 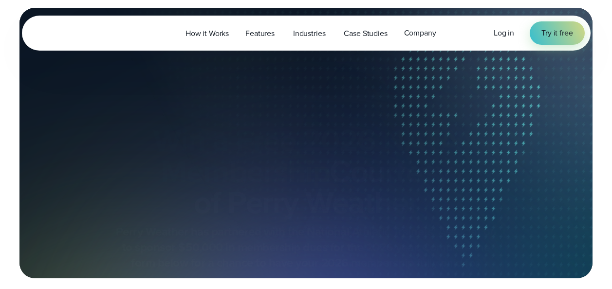 What do you see at coordinates (557, 33) in the screenshot?
I see `span: Try it free` at bounding box center [557, 33].